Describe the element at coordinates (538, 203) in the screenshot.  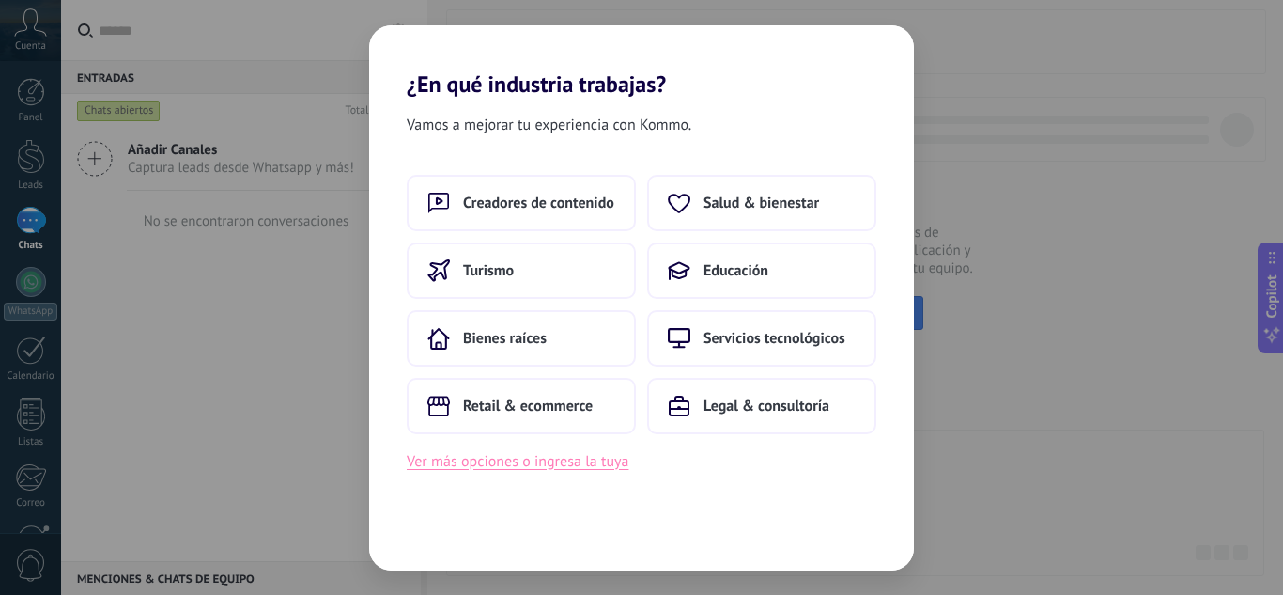
I see `span: Creadores de contenido` at that location.